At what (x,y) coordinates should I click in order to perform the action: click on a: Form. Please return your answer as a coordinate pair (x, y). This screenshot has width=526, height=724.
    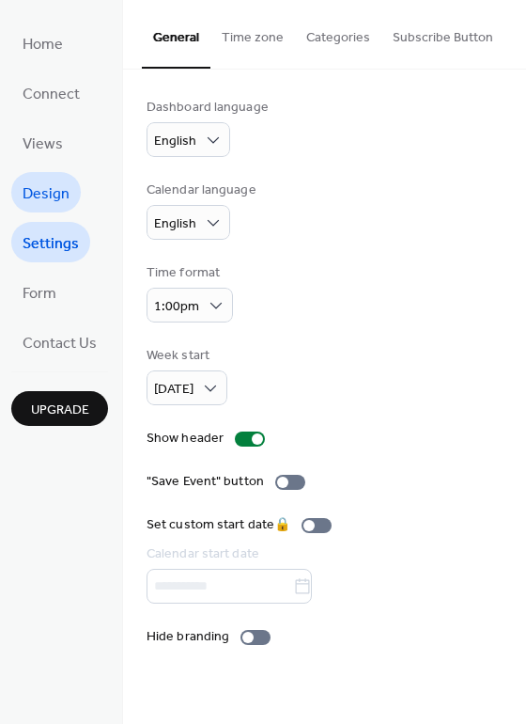
    Looking at the image, I should click on (39, 291).